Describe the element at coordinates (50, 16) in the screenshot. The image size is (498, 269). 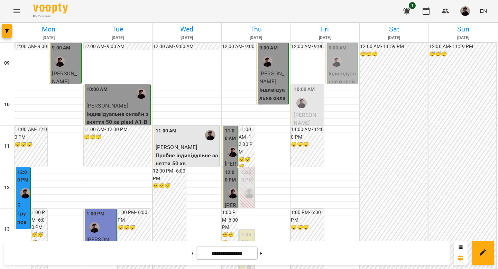
I see `span: For Business` at that location.